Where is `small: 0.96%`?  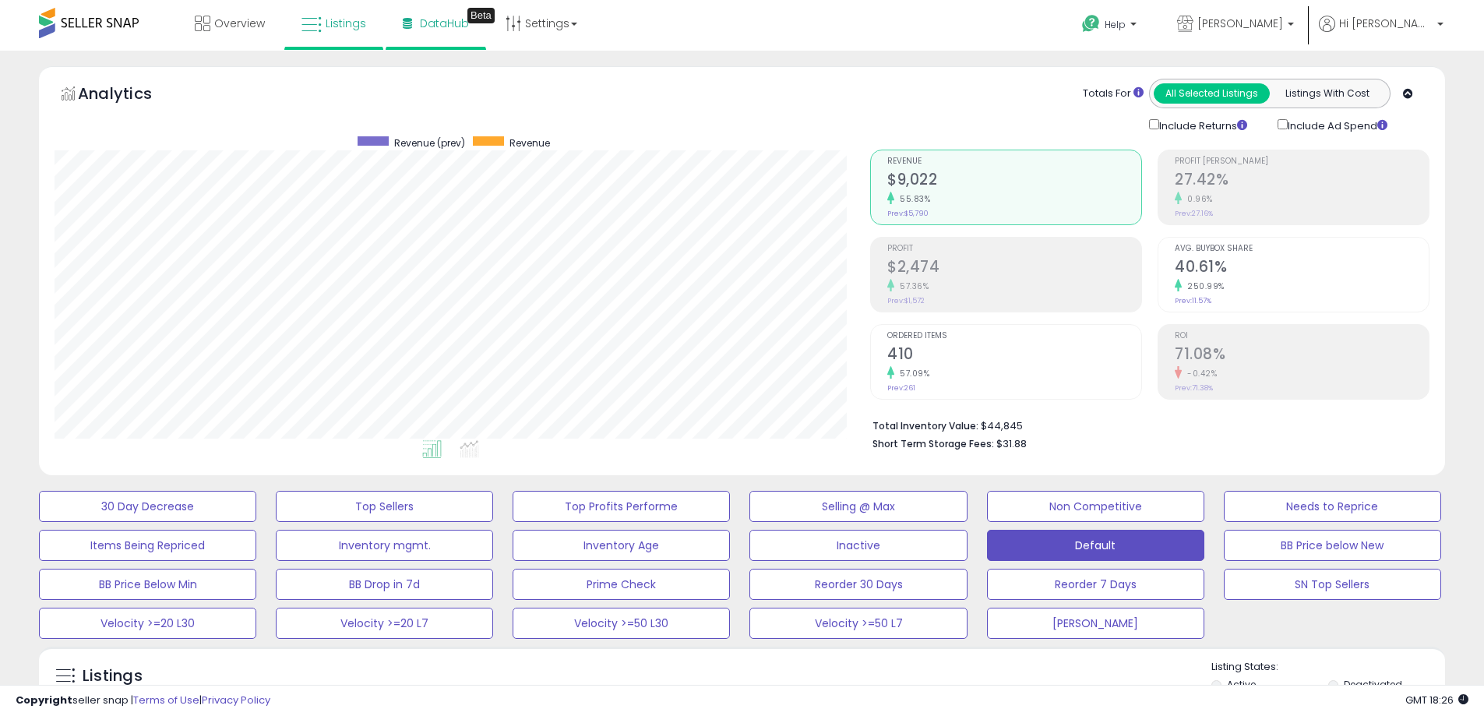
small: 0.96% is located at coordinates (1197, 199).